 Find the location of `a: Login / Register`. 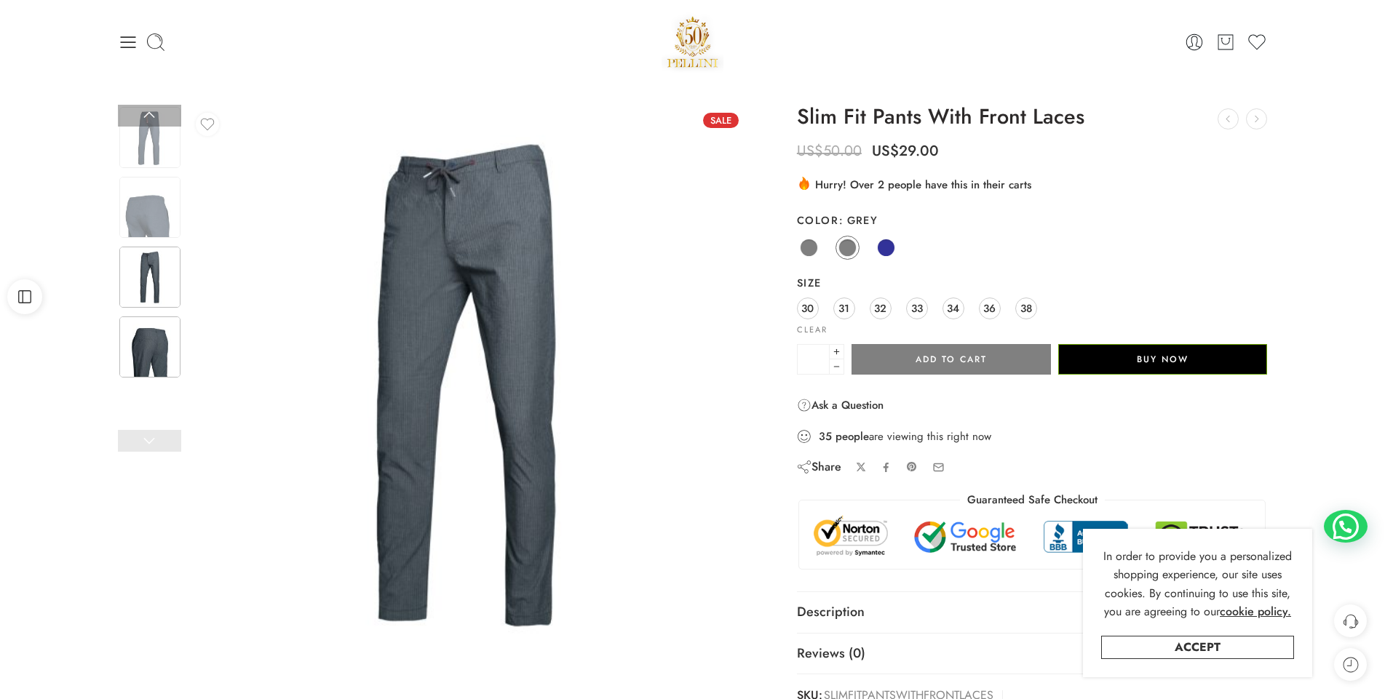

a: Login / Register is located at coordinates (1194, 42).